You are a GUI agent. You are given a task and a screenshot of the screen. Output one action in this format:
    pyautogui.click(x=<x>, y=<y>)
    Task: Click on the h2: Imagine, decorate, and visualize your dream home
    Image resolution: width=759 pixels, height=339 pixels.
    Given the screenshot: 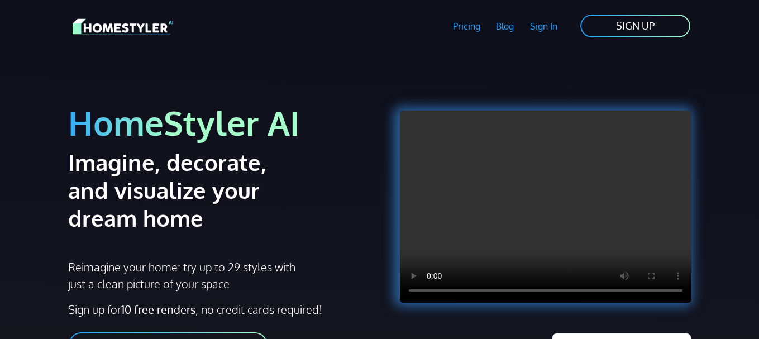 What is the action you would take?
    pyautogui.click(x=190, y=190)
    